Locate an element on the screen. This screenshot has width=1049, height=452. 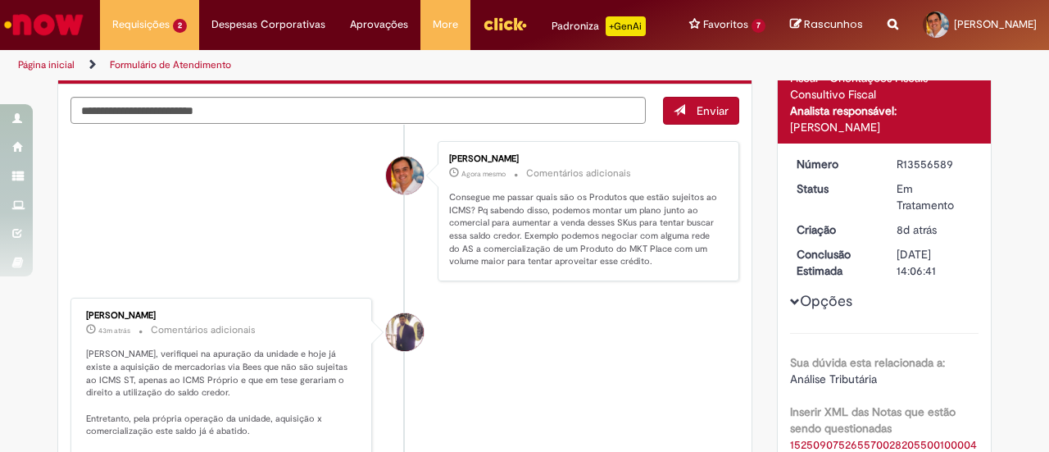
span: Análise Tributária is located at coordinates (834, 379).